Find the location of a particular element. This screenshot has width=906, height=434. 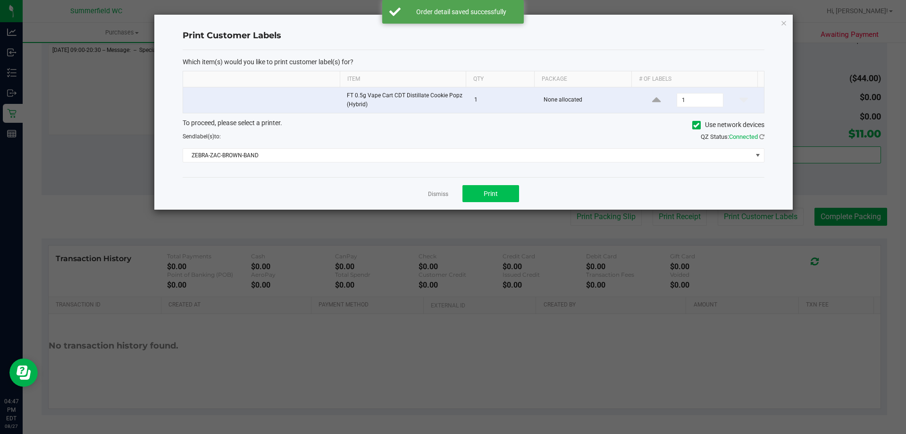

p: Which item(s) would you like to print customer label(s) for? is located at coordinates (473, 62).